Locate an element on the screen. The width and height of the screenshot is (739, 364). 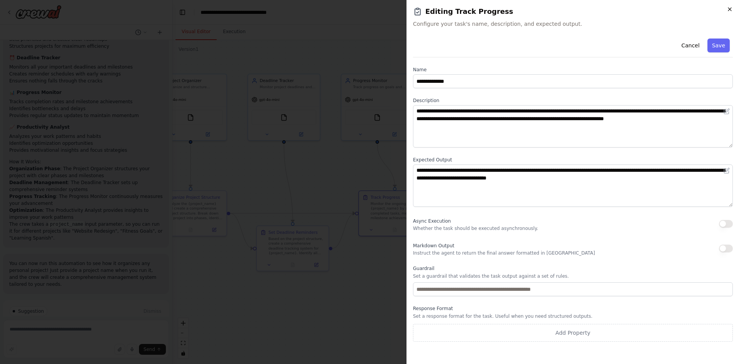
button: Add Property is located at coordinates (573, 332).